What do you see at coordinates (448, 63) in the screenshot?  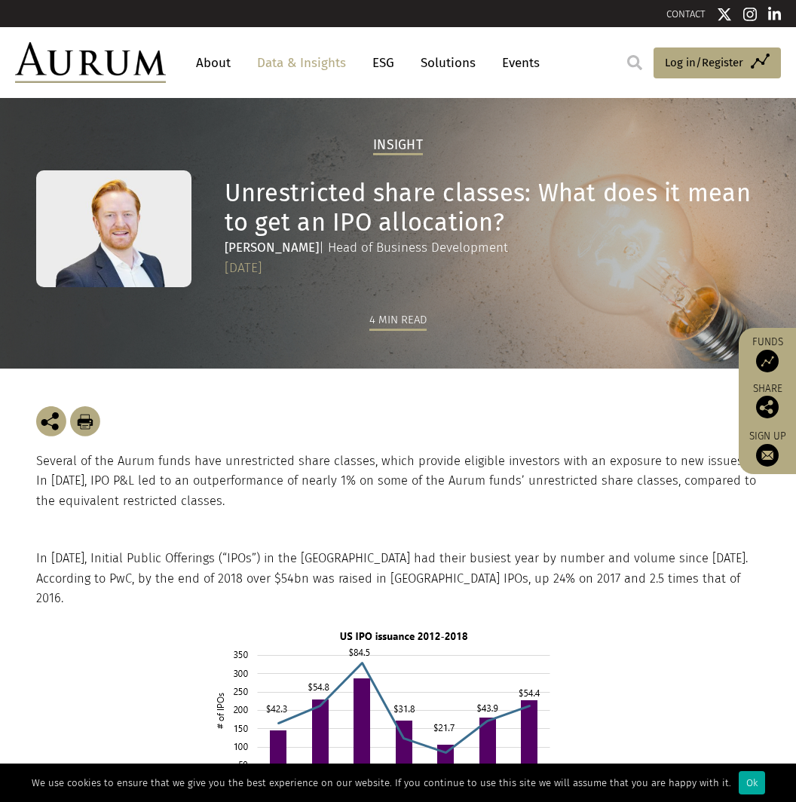 I see `a: Solutions` at bounding box center [448, 63].